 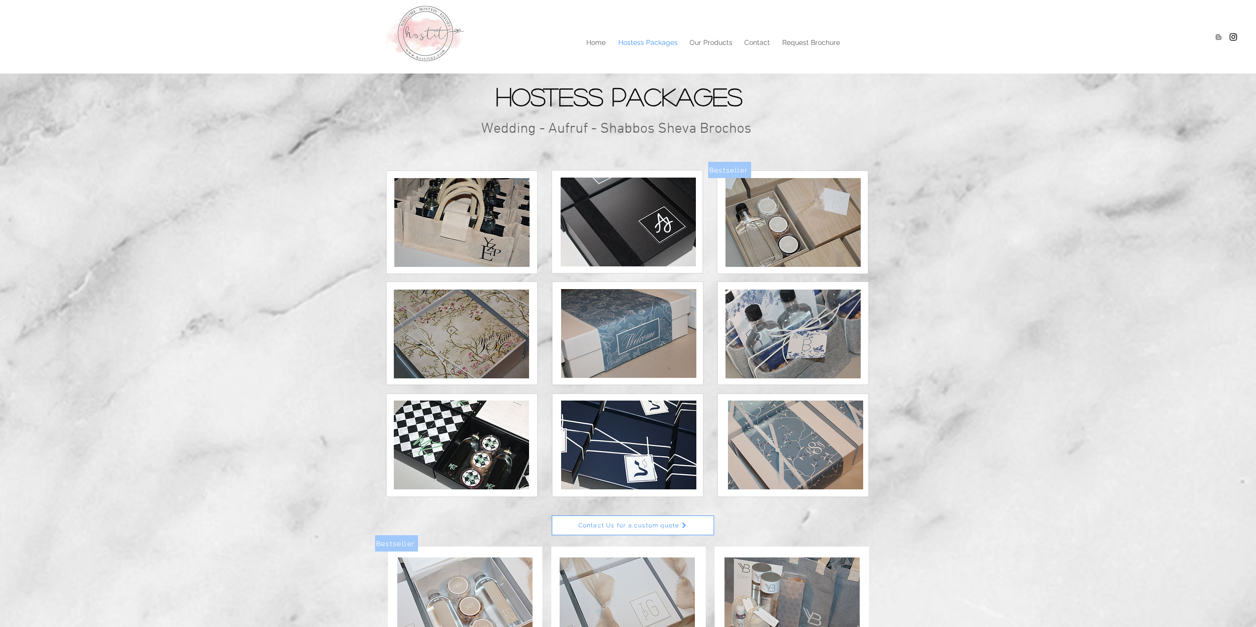 I want to click on p: Hostess Packages, so click(x=648, y=42).